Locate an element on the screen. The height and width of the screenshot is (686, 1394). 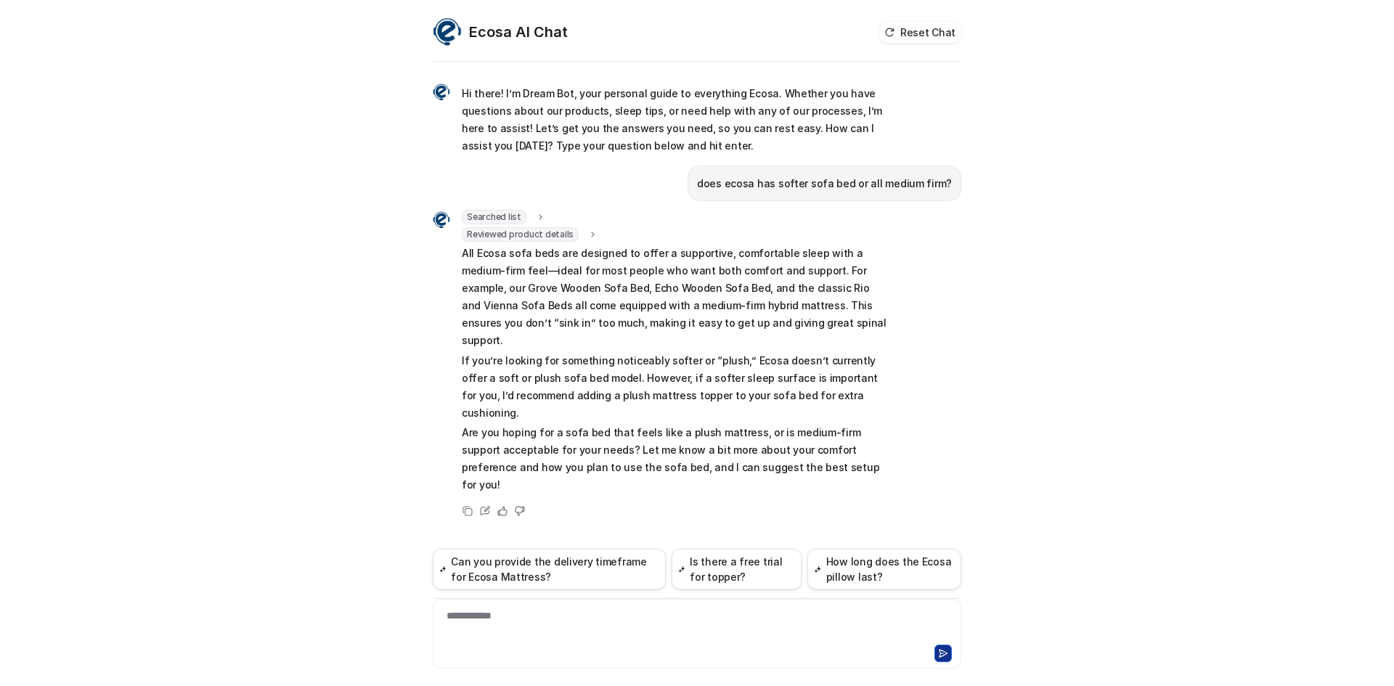
p: Hi there! I’m Dream Bot, your personal guide to everything Ecosa. Whether you have questions abou... is located at coordinates (674, 120).